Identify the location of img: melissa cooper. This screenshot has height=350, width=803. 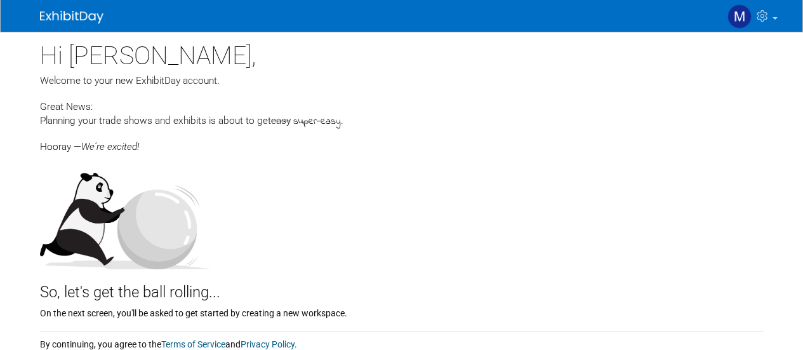
(740, 17).